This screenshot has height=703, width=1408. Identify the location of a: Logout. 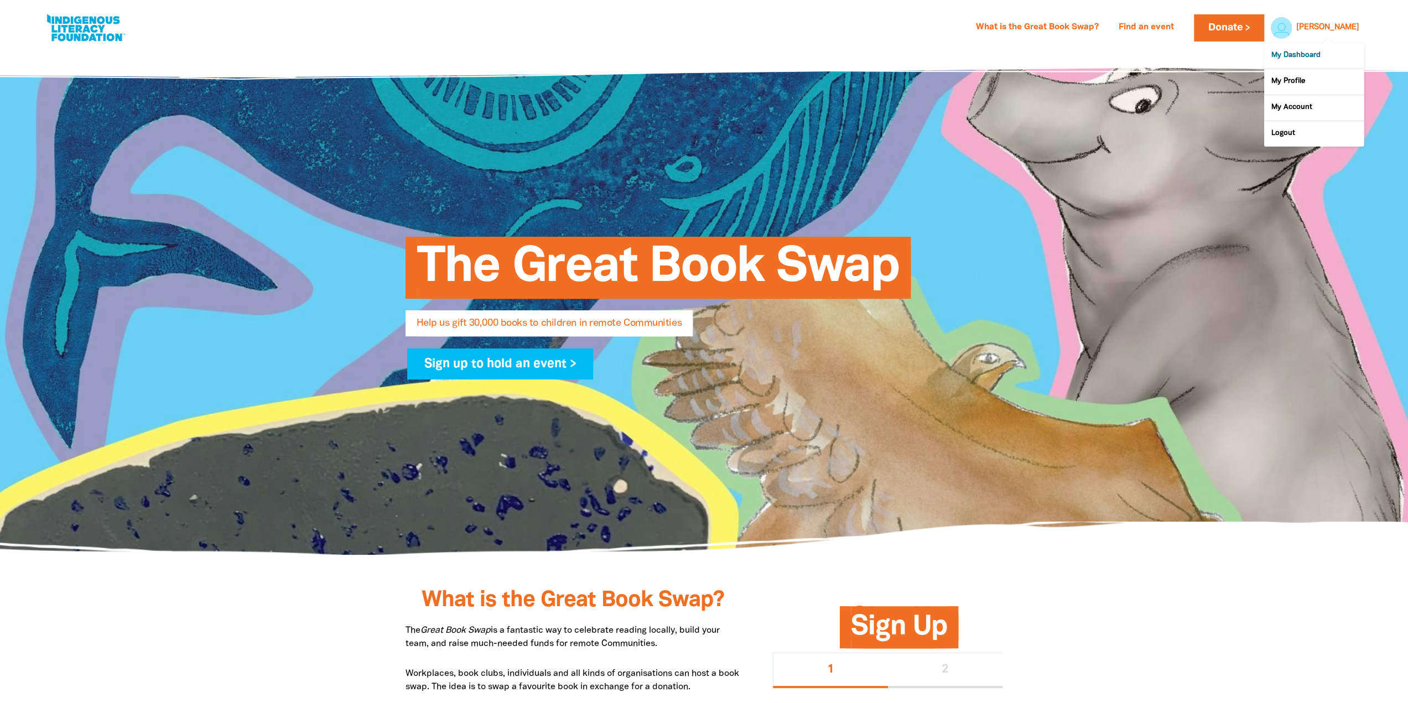
(1314, 134).